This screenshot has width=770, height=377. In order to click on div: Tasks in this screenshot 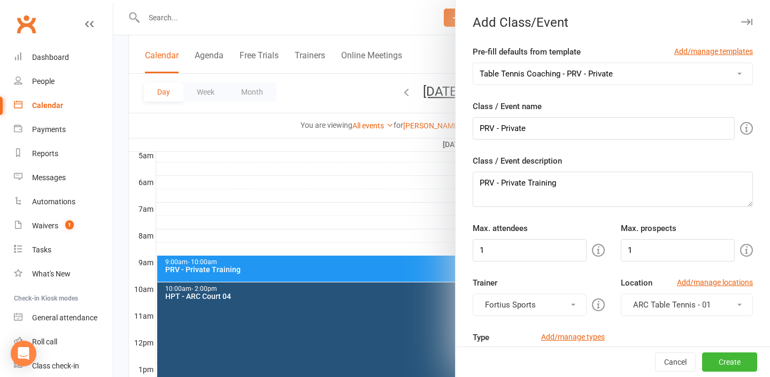, I will do `click(42, 250)`.